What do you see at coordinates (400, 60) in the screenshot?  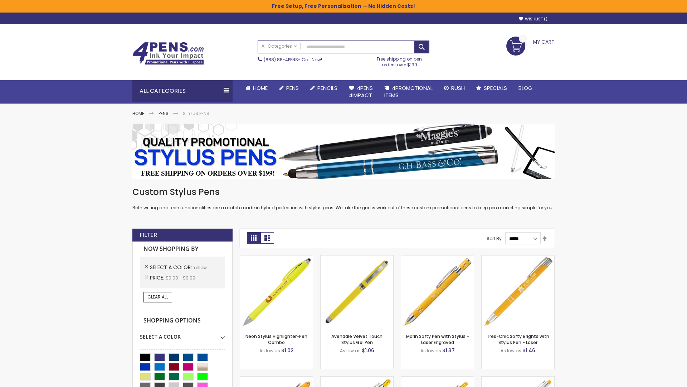 I see `div: Free shipping on pen orders over $199` at bounding box center [400, 60].